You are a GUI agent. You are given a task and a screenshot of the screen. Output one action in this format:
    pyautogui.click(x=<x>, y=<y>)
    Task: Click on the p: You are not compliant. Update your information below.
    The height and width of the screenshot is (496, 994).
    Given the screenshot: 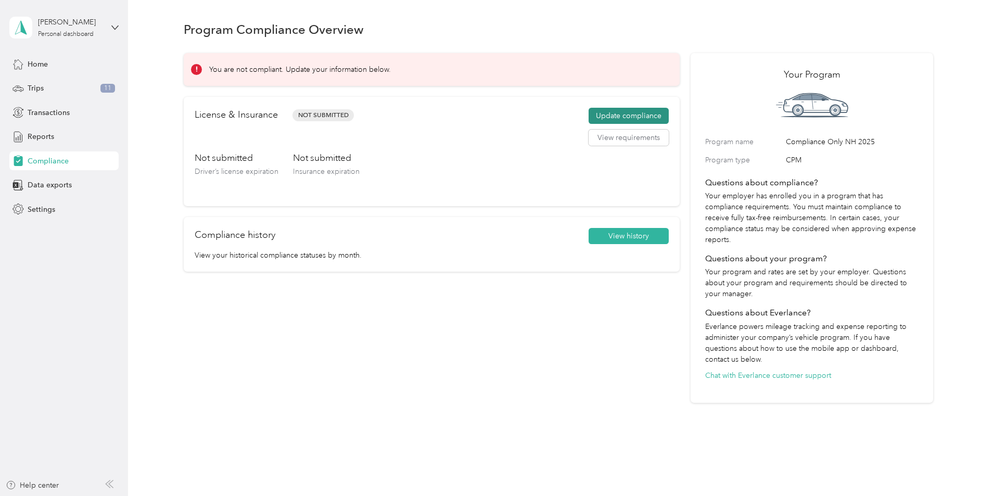 What is the action you would take?
    pyautogui.click(x=300, y=69)
    